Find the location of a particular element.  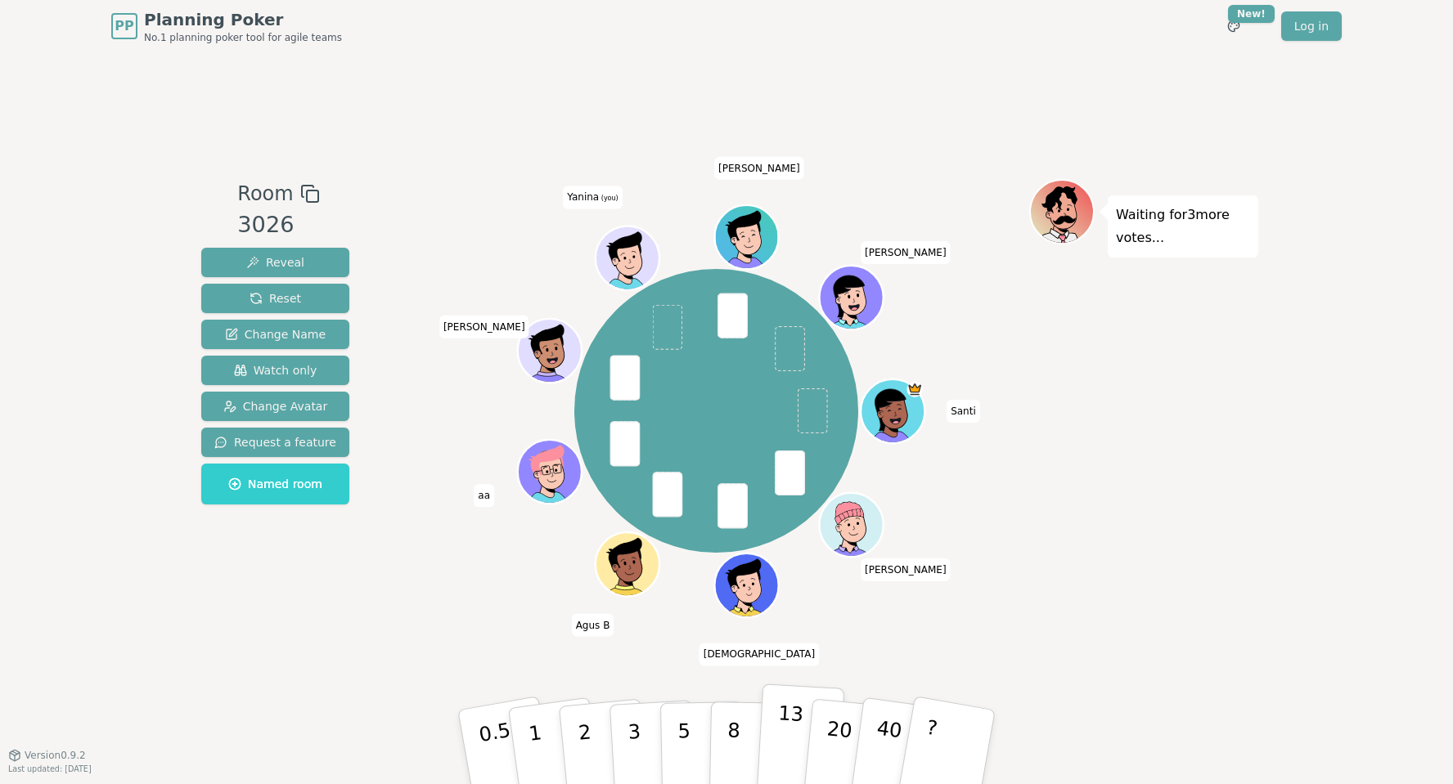

div: 3026 is located at coordinates (278, 225).